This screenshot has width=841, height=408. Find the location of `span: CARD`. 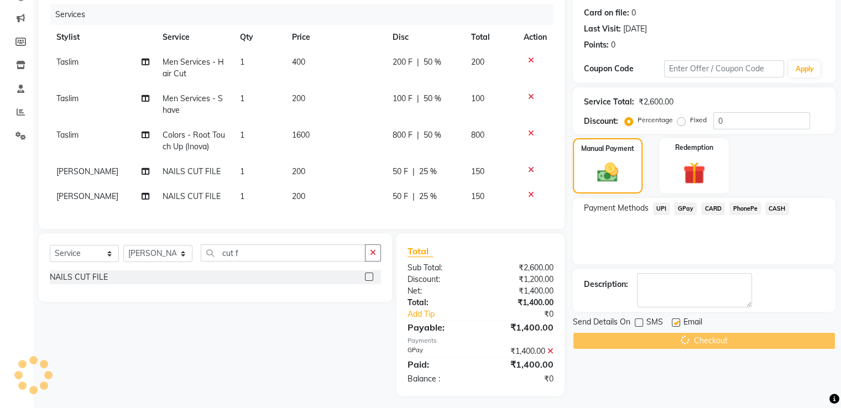

span: CARD is located at coordinates (713, 209).